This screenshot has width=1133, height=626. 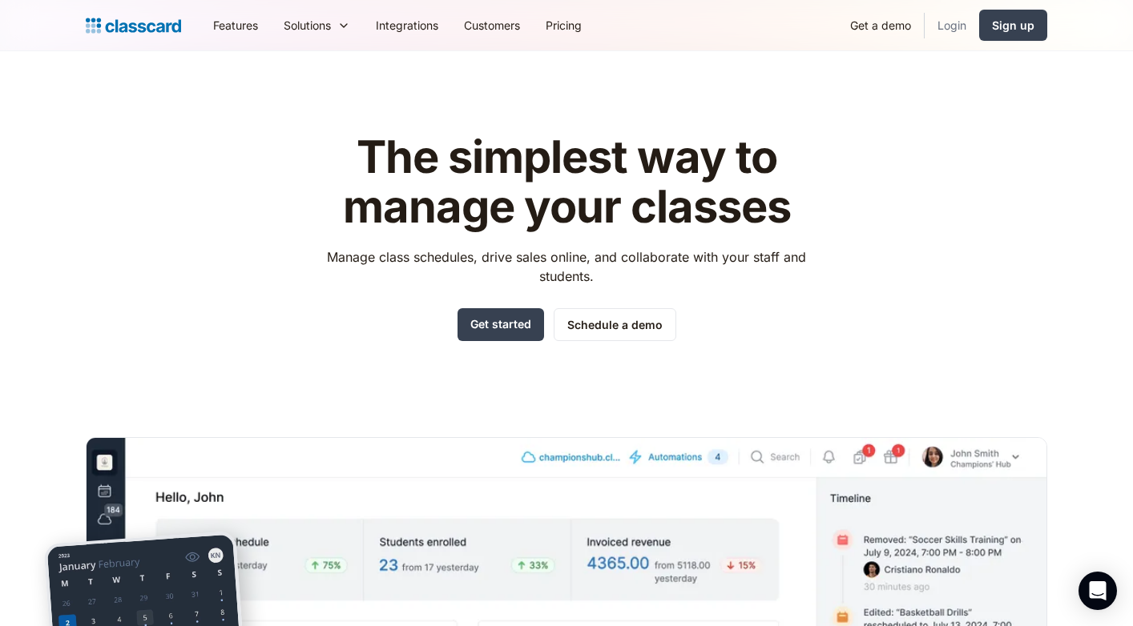 What do you see at coordinates (880, 25) in the screenshot?
I see `a: Get a demo` at bounding box center [880, 25].